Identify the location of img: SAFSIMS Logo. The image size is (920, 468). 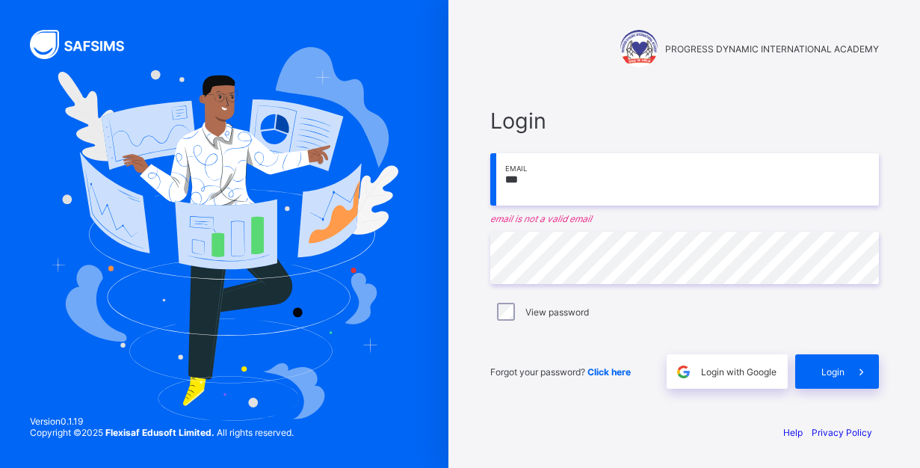
(86, 44).